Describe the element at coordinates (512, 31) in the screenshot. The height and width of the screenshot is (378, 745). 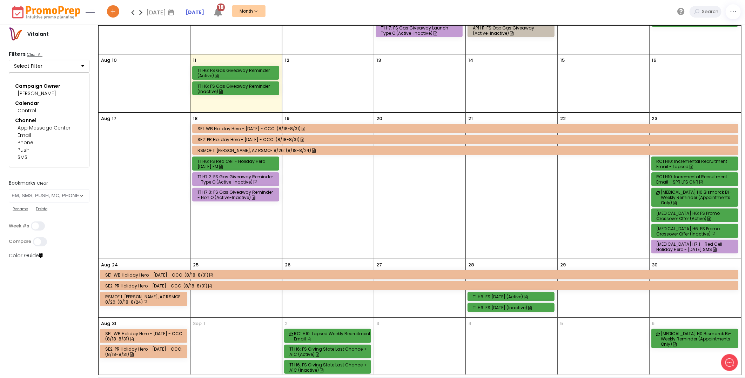
I see `div: AP1 H1: FS Opp Gas Giveaway (Active-Inactive)` at that location.